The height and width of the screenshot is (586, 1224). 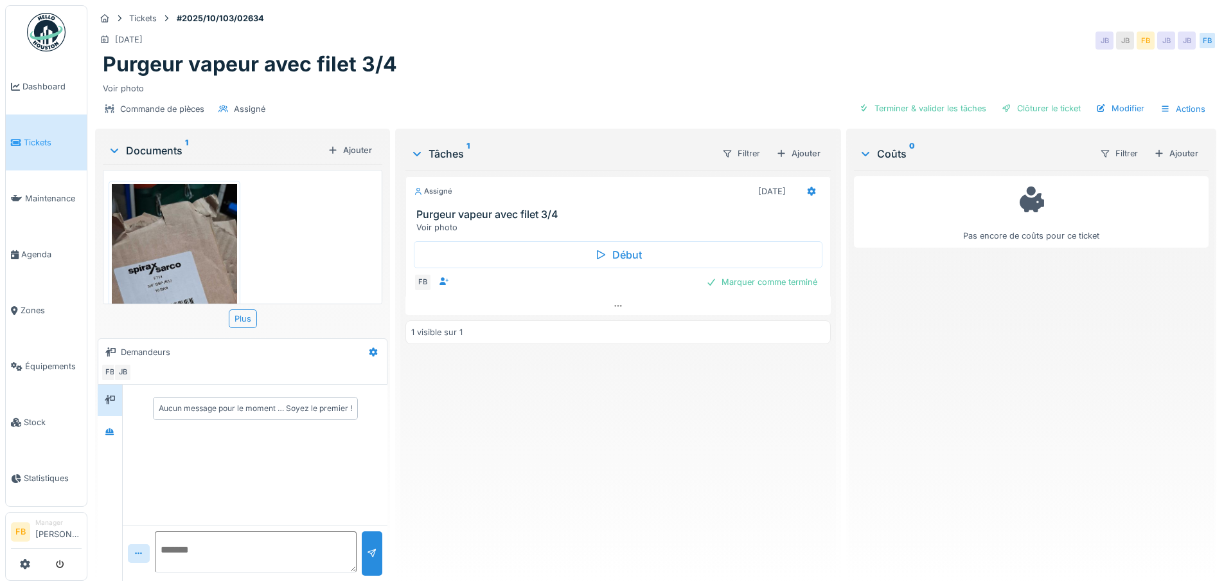 I want to click on span: Tickets, so click(x=53, y=142).